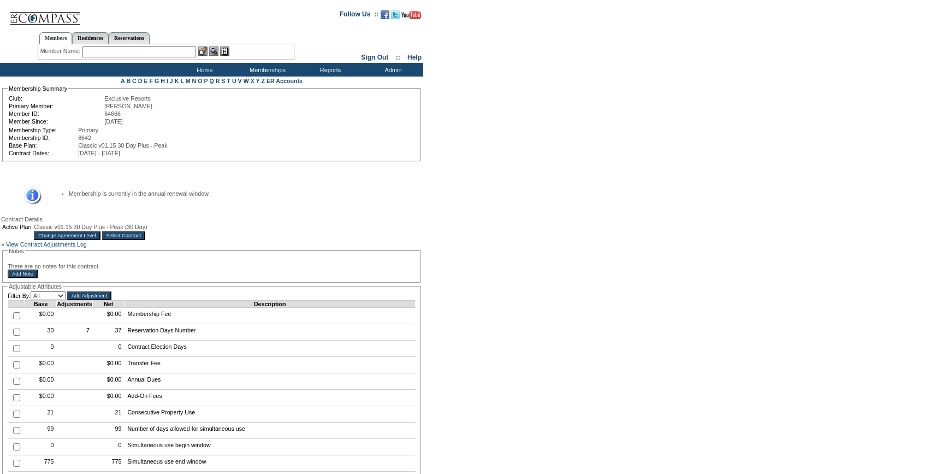  I want to click on img: Compass Home, so click(45, 14).